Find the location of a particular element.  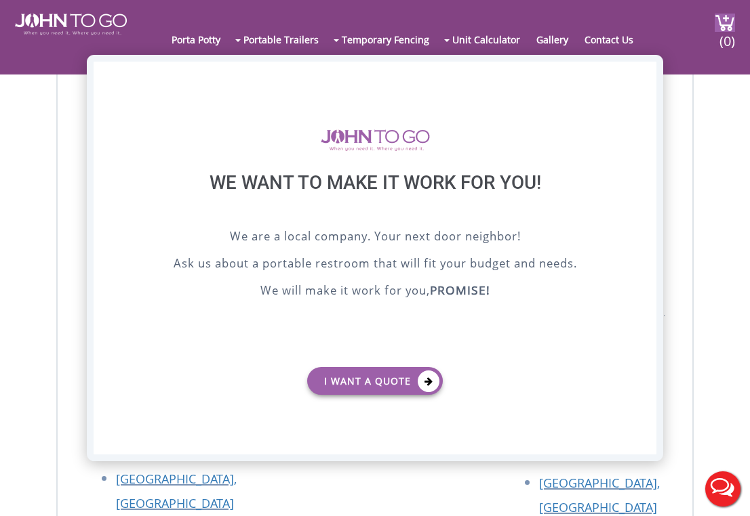

p: Ask us about a portable restroom that will fit your budget and needs. is located at coordinates (375, 265).